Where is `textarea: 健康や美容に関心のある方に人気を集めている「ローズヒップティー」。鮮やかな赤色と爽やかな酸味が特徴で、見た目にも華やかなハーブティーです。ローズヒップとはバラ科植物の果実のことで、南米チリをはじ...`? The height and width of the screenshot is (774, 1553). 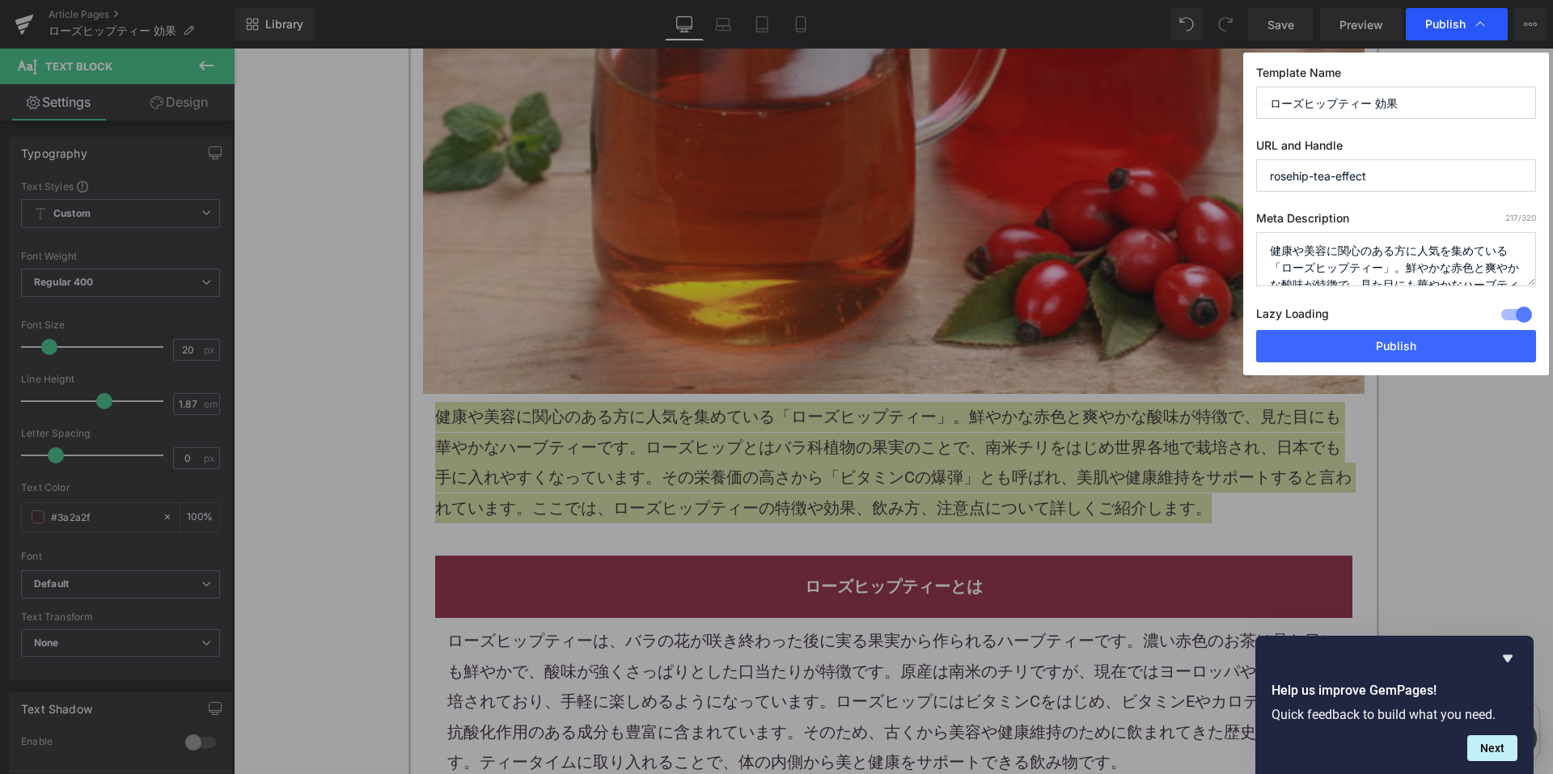 textarea: 健康や美容に関心のある方に人気を集めている「ローズヒップティー」。鮮やかな赤色と爽やかな酸味が特徴で、見た目にも華やかなハーブティーです。ローズヒップとはバラ科植物の果実のことで、南米チリをはじ... is located at coordinates (1396, 259).